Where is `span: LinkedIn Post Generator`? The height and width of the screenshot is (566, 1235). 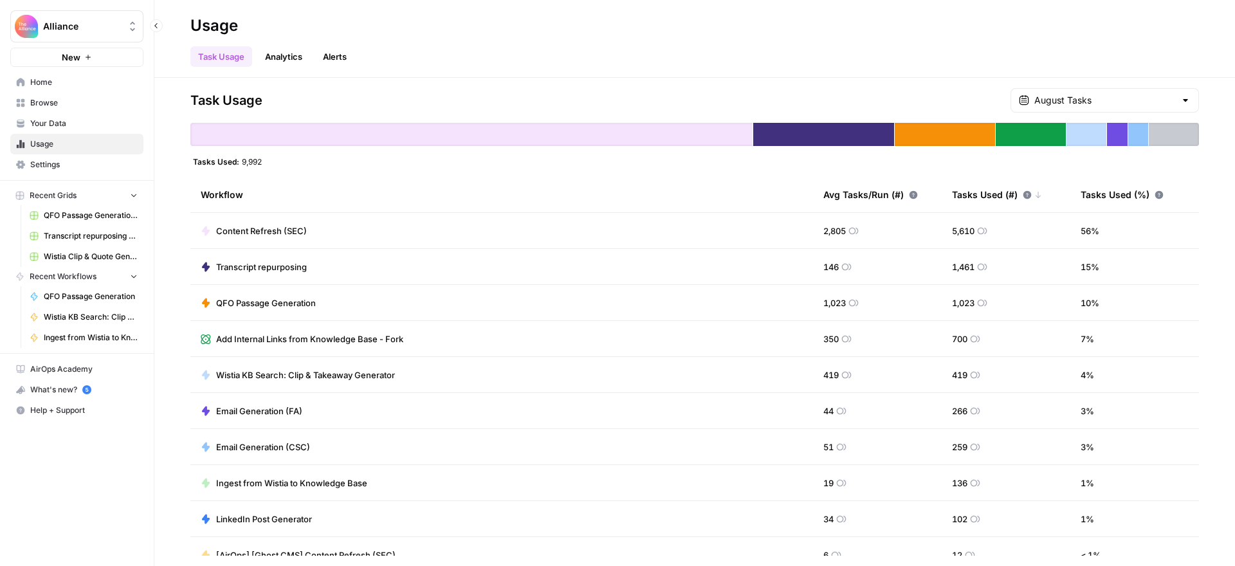
span: LinkedIn Post Generator is located at coordinates (264, 519).